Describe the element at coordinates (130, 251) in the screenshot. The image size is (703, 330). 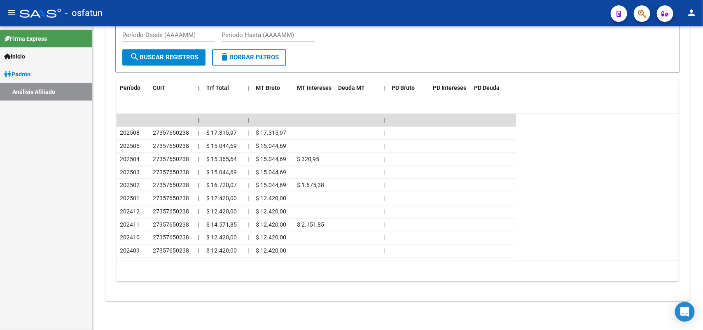
I see `span: 202409` at that location.